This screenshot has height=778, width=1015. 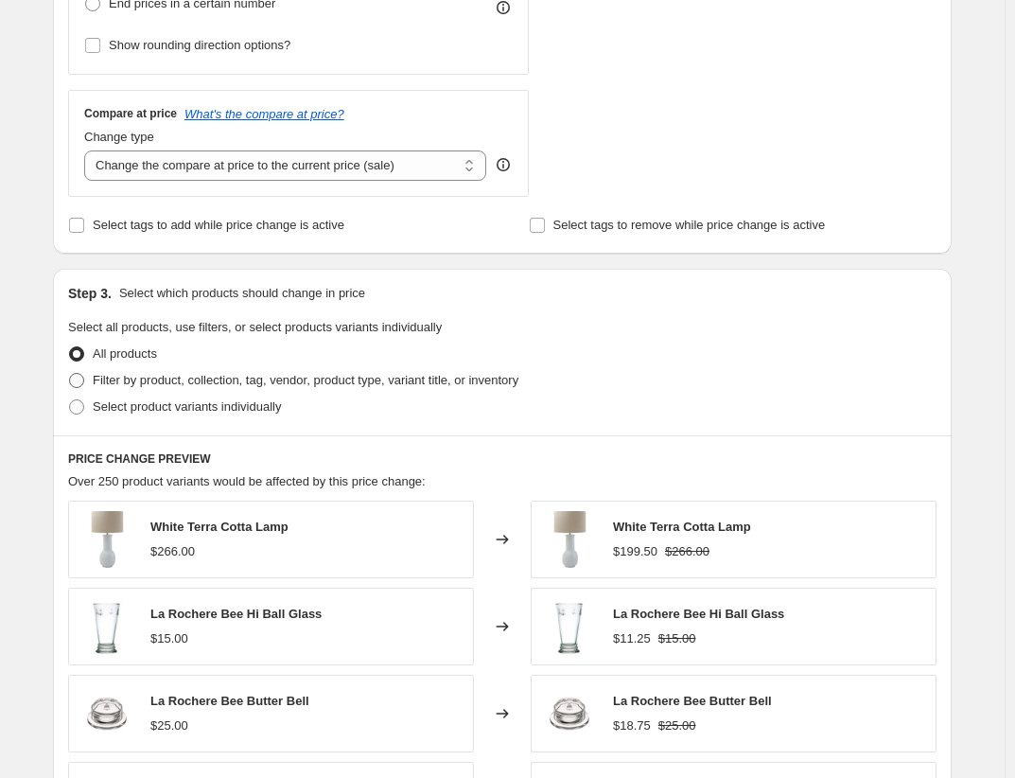 What do you see at coordinates (169, 726) in the screenshot?
I see `div: $25.00` at bounding box center [169, 726].